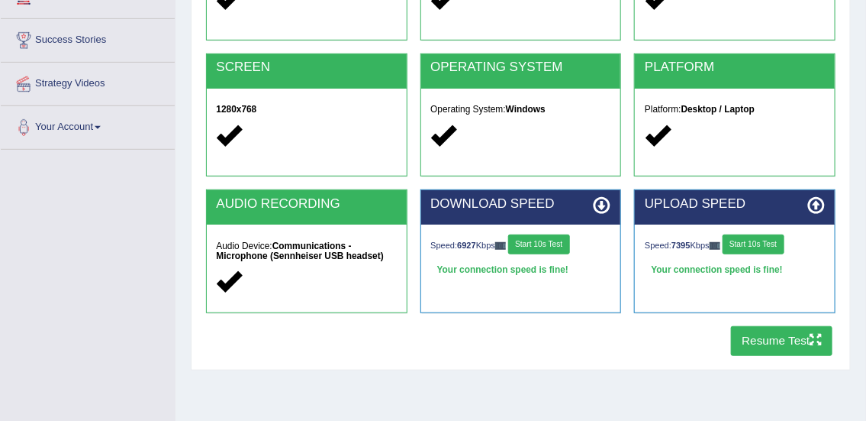  I want to click on h5: Platform:, so click(735, 109).